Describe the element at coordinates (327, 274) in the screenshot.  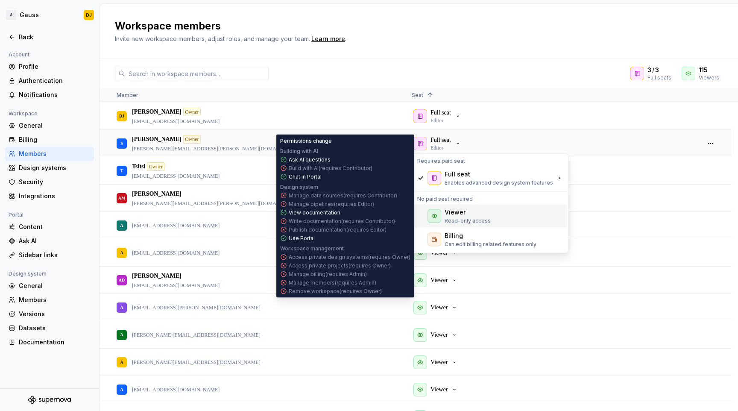
I see `p: Manage billing` at that location.